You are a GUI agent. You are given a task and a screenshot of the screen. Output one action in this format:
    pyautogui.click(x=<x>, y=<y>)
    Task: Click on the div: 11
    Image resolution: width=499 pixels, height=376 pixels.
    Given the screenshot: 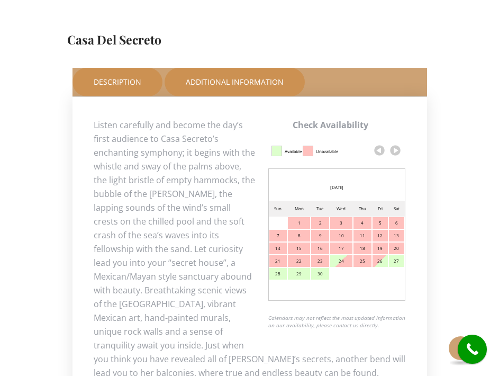 What is the action you would take?
    pyautogui.click(x=362, y=235)
    